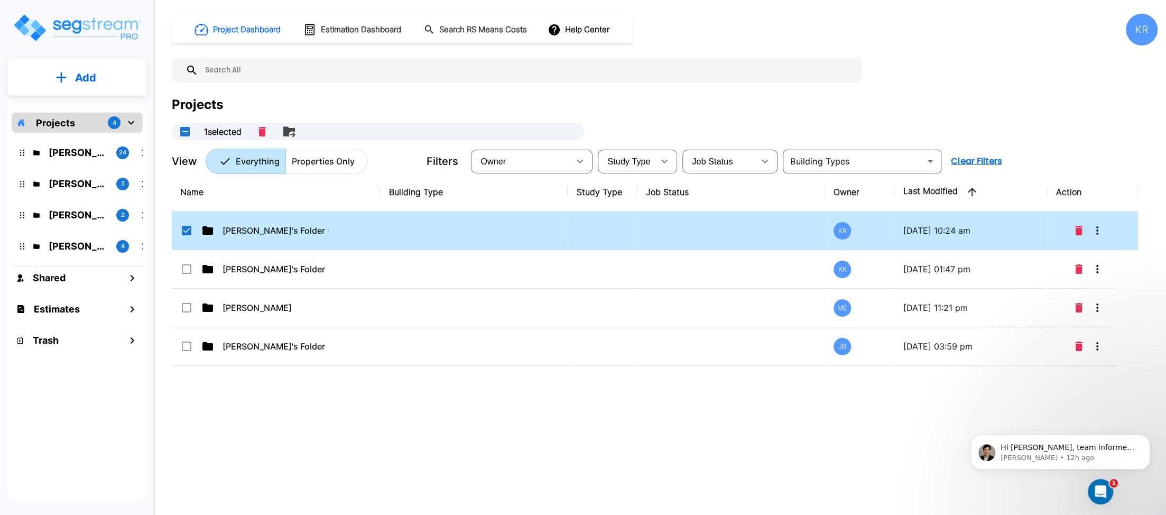 The height and width of the screenshot is (515, 1166). Describe the element at coordinates (971, 192) in the screenshot. I see `th: Last Modified` at that location.